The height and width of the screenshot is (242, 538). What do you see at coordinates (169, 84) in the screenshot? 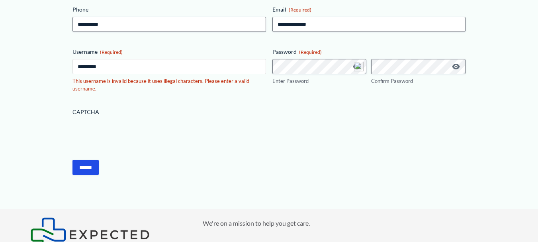
I see `div: This username is invalid because it uses illegal characters. Please enter a valid username.` at bounding box center [169, 84].